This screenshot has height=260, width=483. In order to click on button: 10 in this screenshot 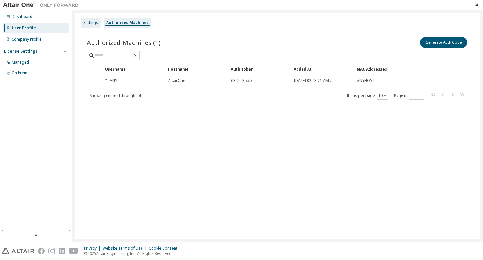, I will do `click(383, 96)`.